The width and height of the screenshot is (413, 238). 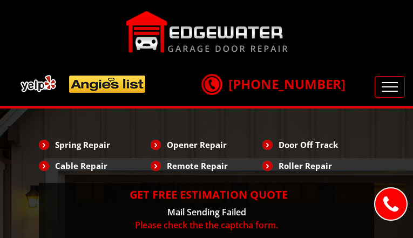 I want to click on li: Cable Repair, so click(x=95, y=166).